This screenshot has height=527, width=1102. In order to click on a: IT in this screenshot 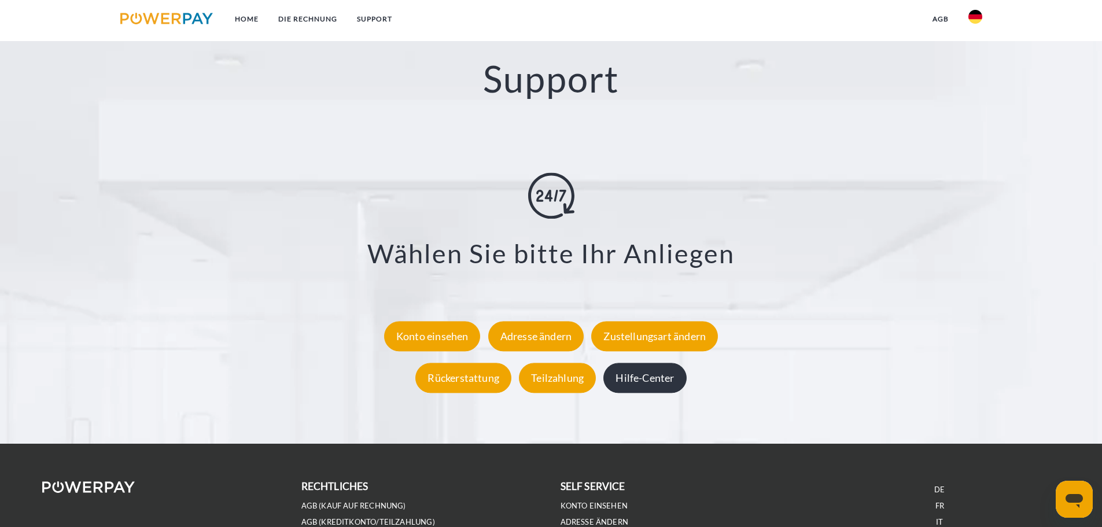, I will do `click(940, 522)`.